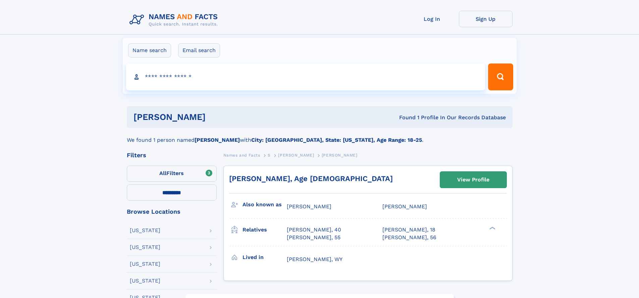  Describe the element at coordinates (404, 117) in the screenshot. I see `div: Found 1 Profile In Our Records Database` at that location.